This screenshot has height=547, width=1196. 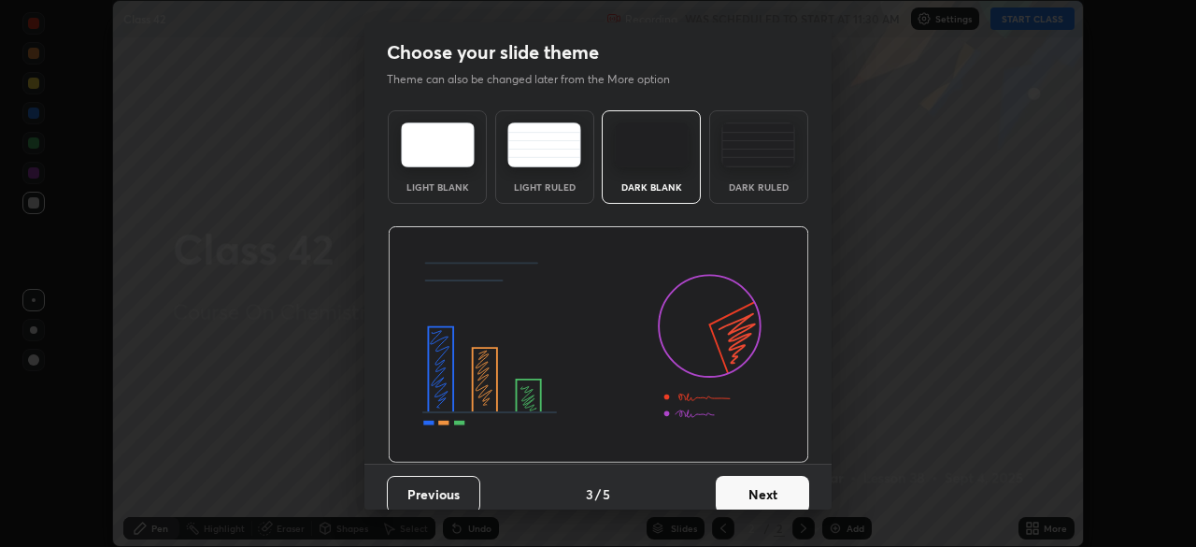 What do you see at coordinates (437, 187) in the screenshot?
I see `div: Light Blank` at bounding box center [437, 187].